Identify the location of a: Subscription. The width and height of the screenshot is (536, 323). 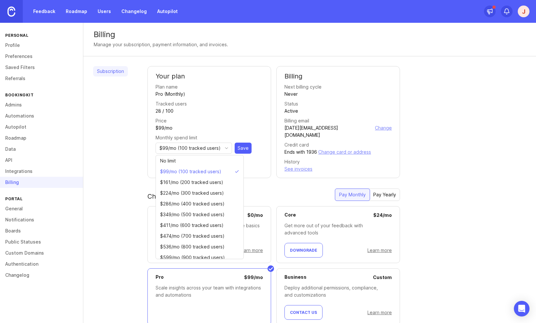
(110, 71).